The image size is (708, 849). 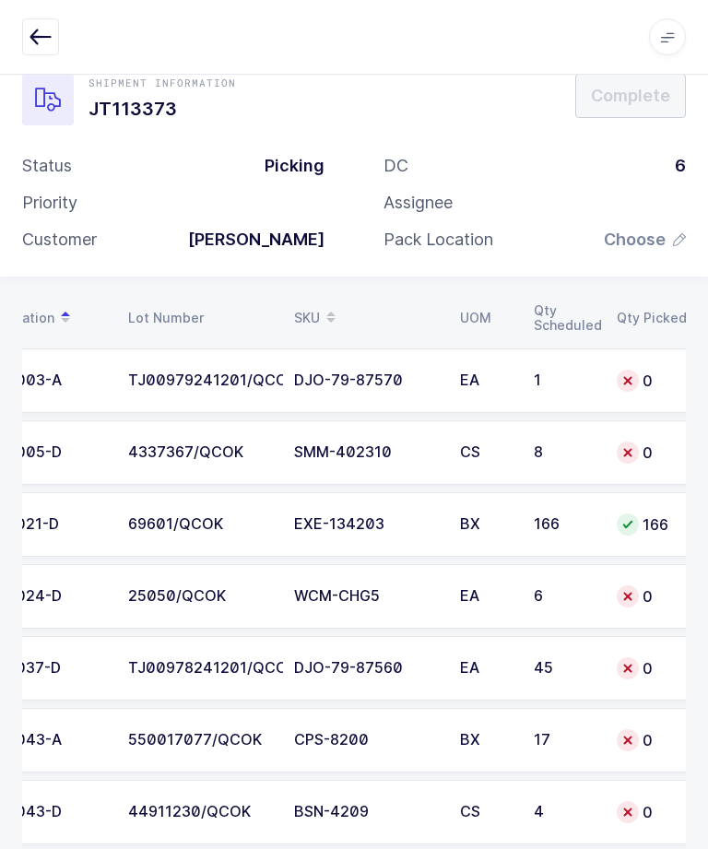 What do you see at coordinates (200, 741) in the screenshot?
I see `div: 550017077/QCOK` at bounding box center [200, 741].